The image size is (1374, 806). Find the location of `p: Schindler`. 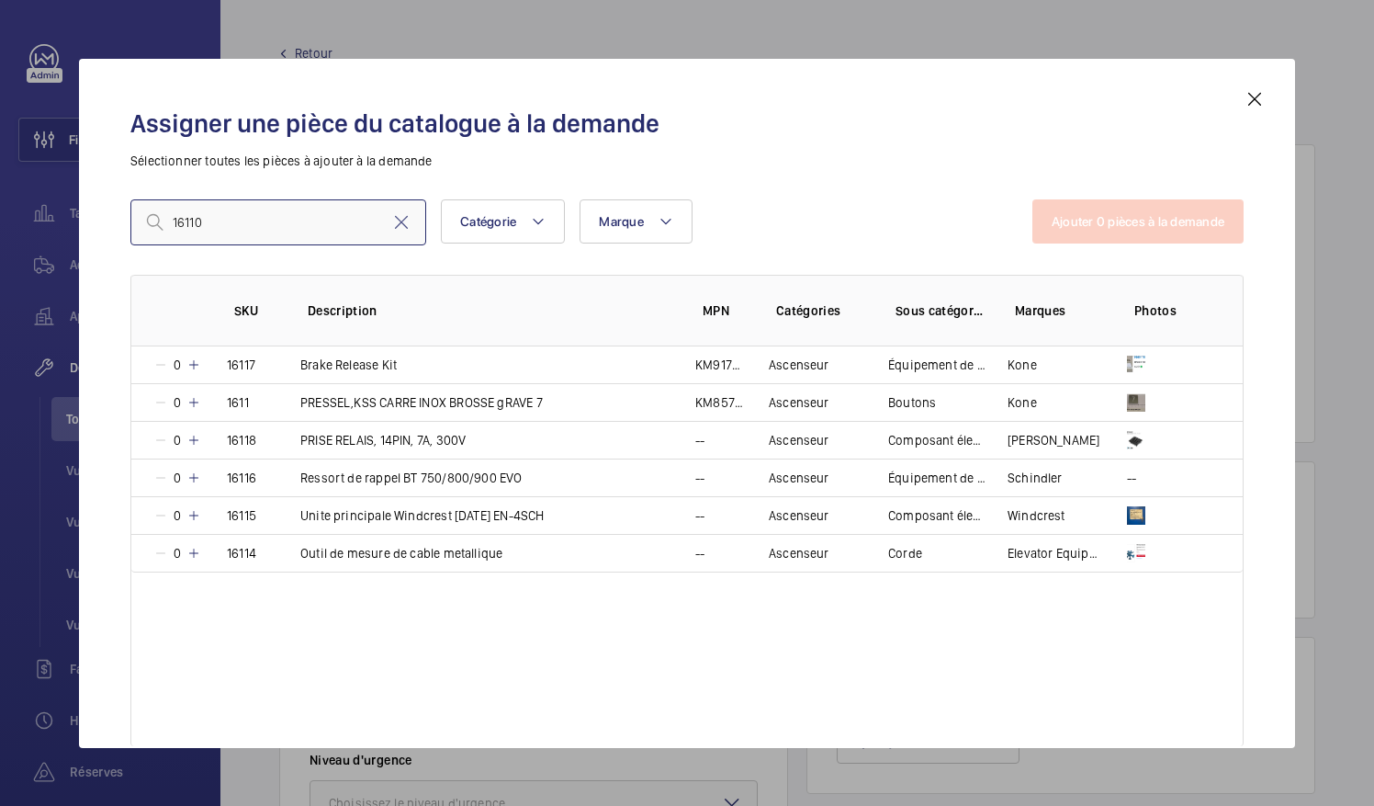

p: Schindler is located at coordinates (1035, 478).